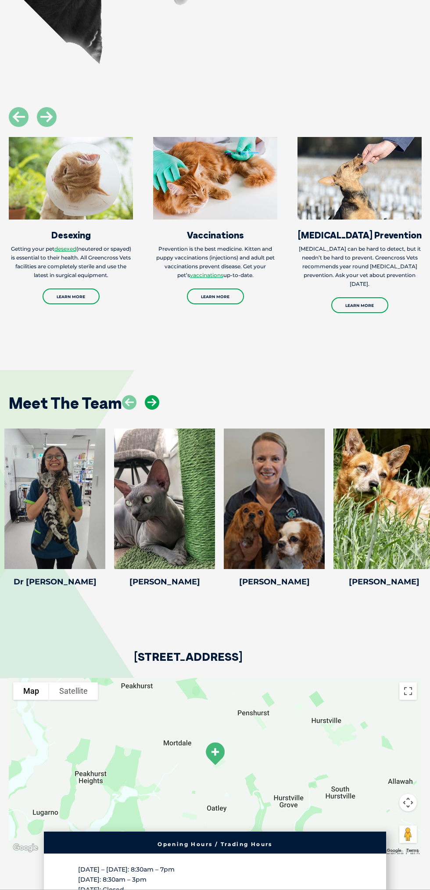 This screenshot has height=890, width=430. Describe the element at coordinates (73, 691) in the screenshot. I see `button: Show satellite imagery` at that location.